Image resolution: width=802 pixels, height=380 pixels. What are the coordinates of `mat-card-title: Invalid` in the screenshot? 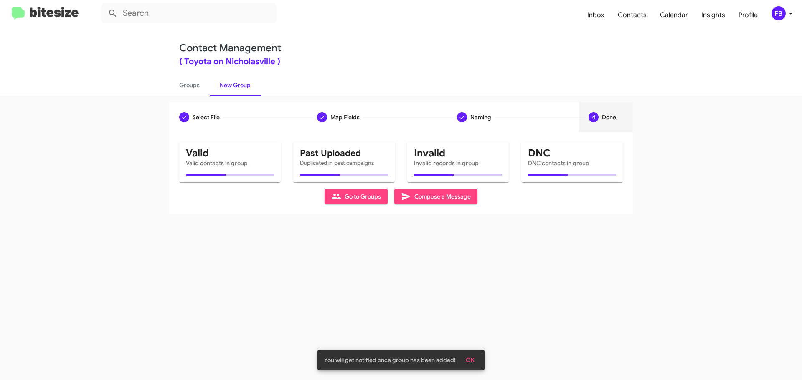 It's located at (458, 153).